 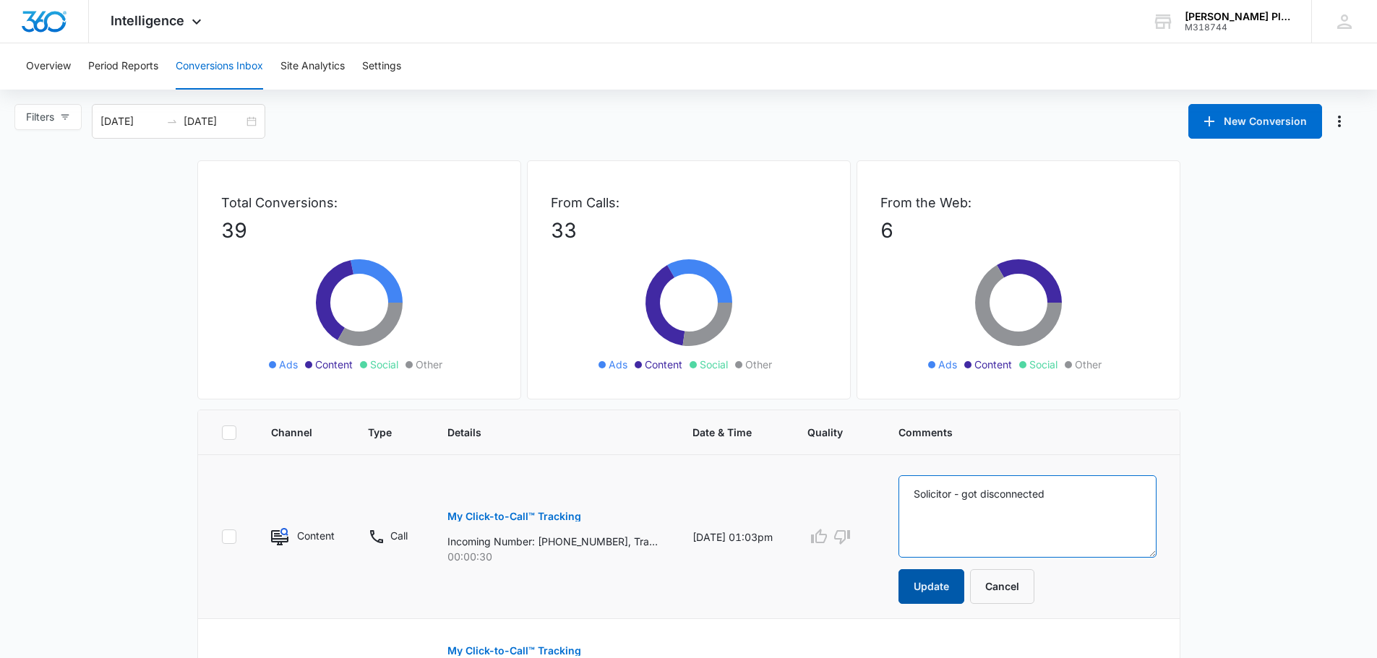 I want to click on button: New Conversion, so click(x=1255, y=121).